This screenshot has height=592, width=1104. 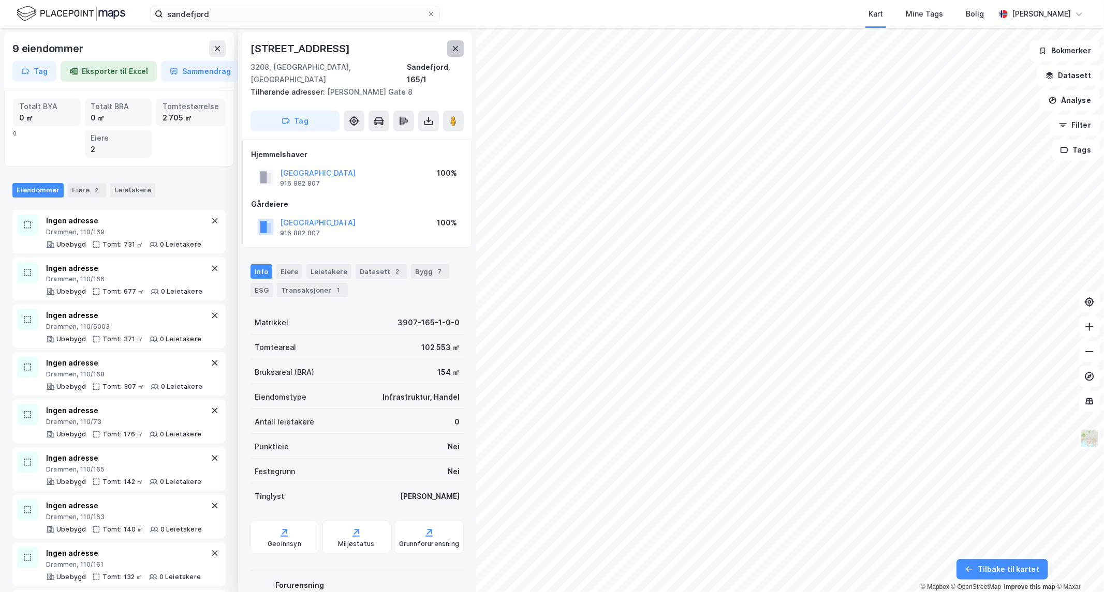 What do you see at coordinates (1078, 568) in the screenshot?
I see `div: Kontrollprogram for chat` at bounding box center [1078, 568].